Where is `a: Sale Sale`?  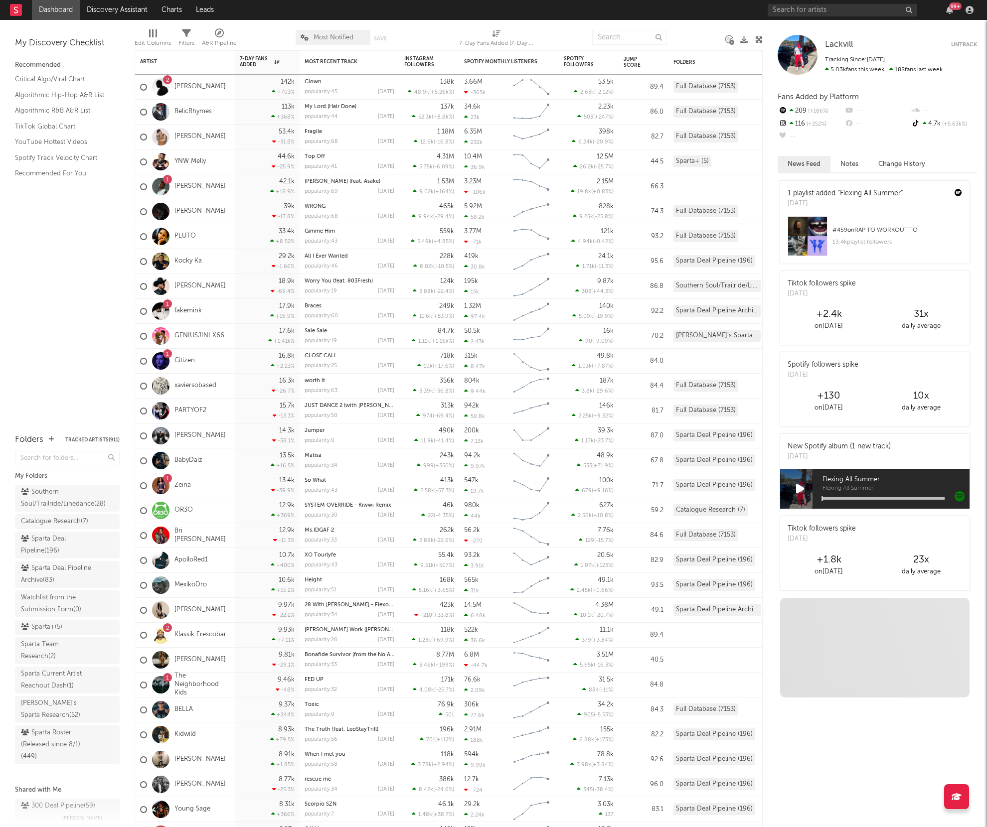
a: Sale Sale is located at coordinates (315, 331).